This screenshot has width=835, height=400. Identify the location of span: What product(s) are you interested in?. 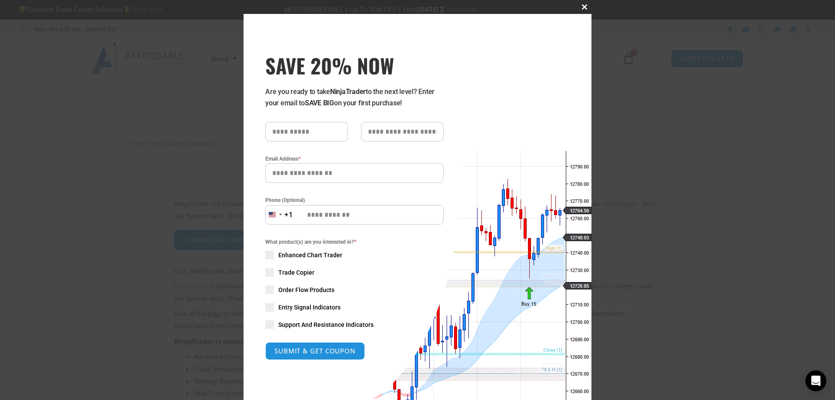
(354, 242).